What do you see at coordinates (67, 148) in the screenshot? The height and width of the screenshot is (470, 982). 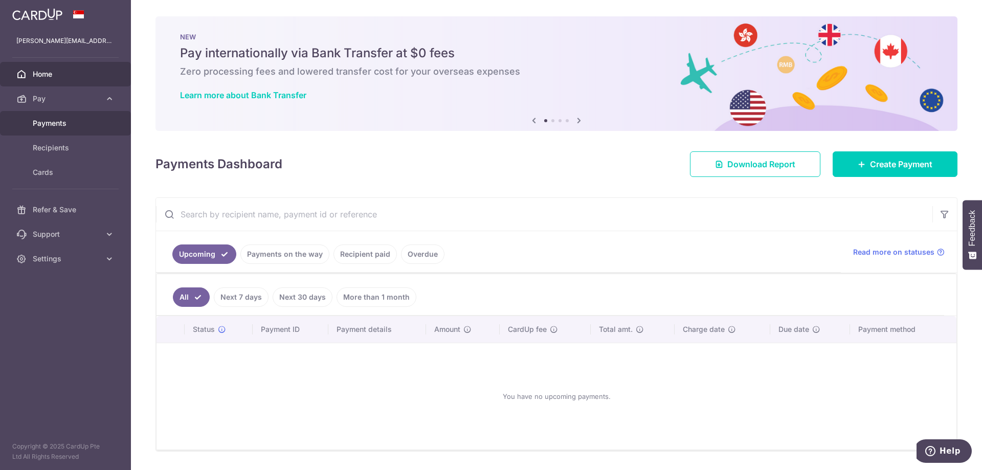 I see `span: Recipients` at bounding box center [67, 148].